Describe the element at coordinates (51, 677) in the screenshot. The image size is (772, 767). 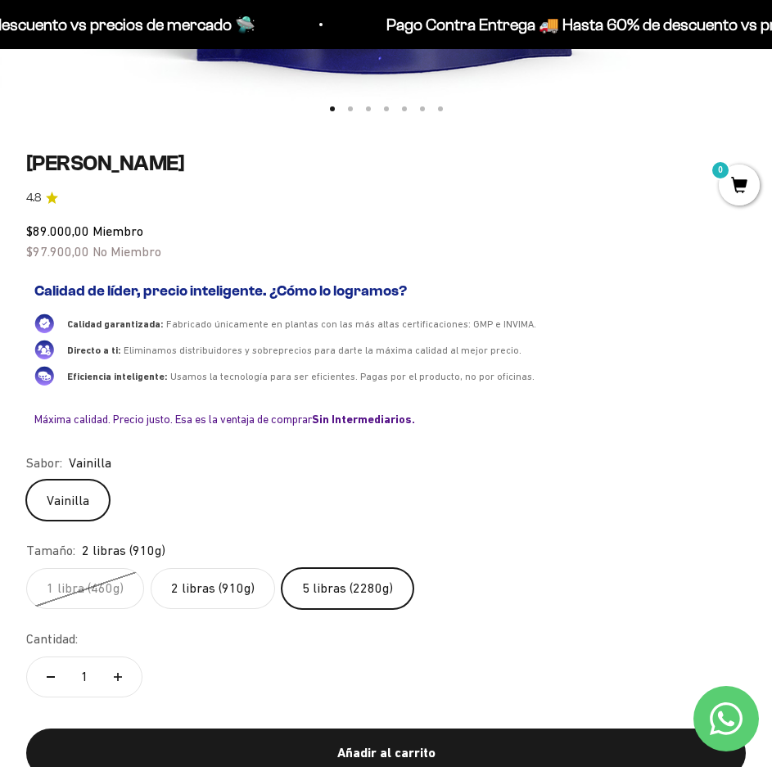
I see `button: Reducir cantidad` at that location.